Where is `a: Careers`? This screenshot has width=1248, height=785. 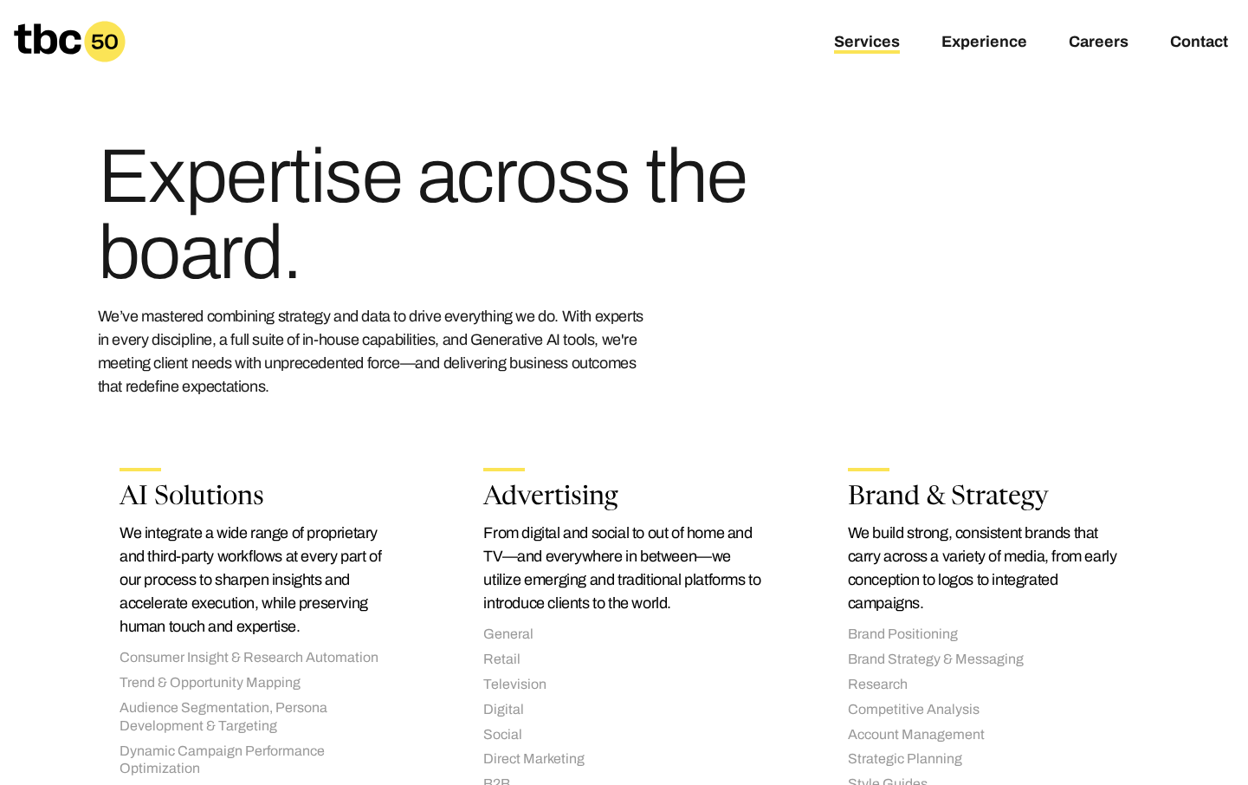
a: Careers is located at coordinates (1098, 43).